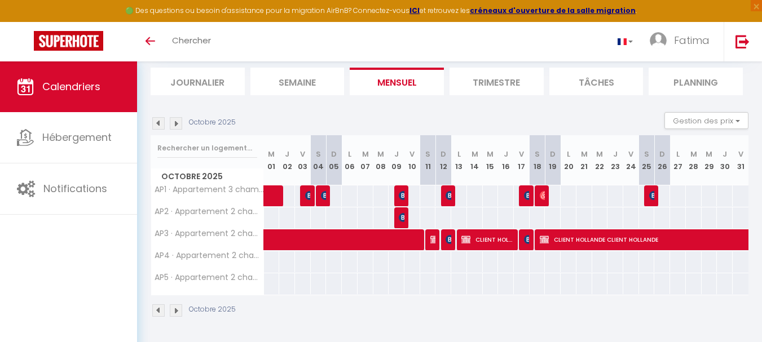 The width and height of the screenshot is (762, 342). What do you see at coordinates (397, 81) in the screenshot?
I see `li: Mensuel` at bounding box center [397, 81].